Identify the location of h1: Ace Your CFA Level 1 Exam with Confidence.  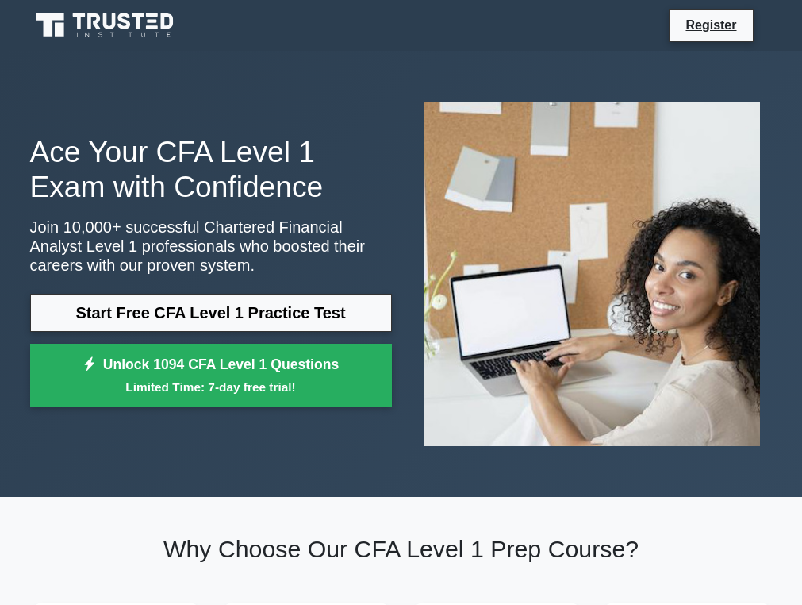
(211, 169).